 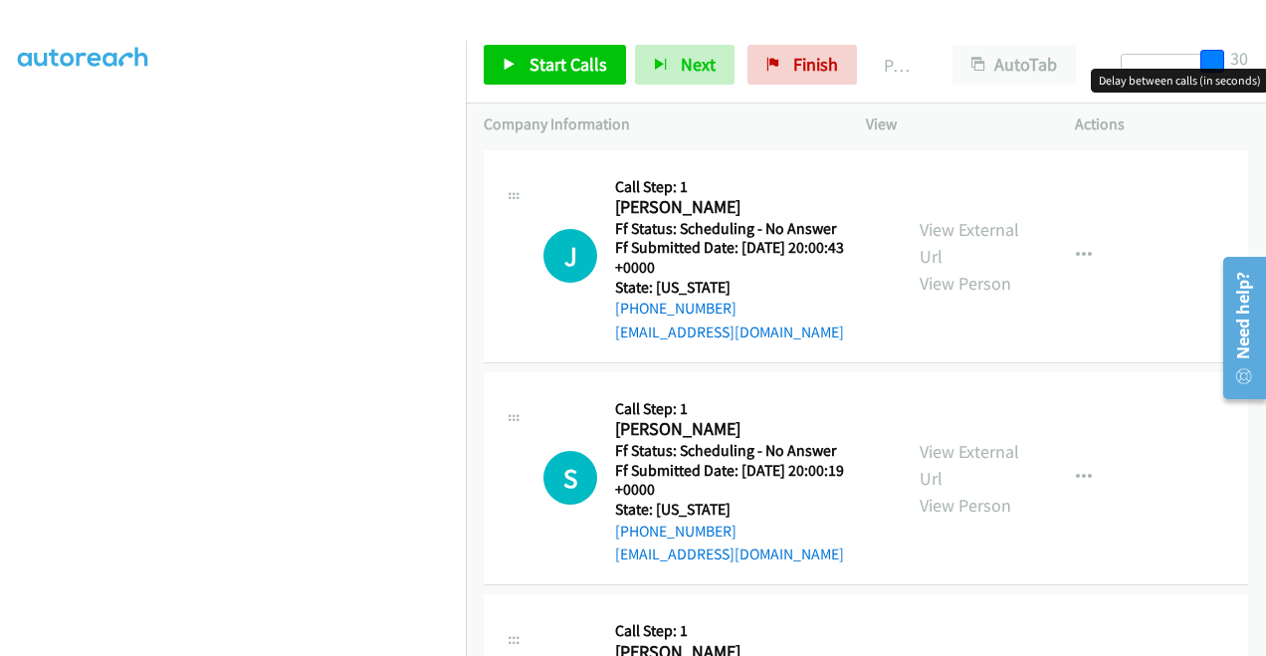 What do you see at coordinates (815, 64) in the screenshot?
I see `span: Finish` at bounding box center [815, 64].